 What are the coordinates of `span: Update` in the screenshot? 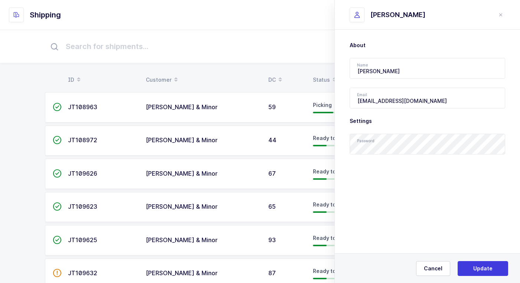 It's located at (483, 268).